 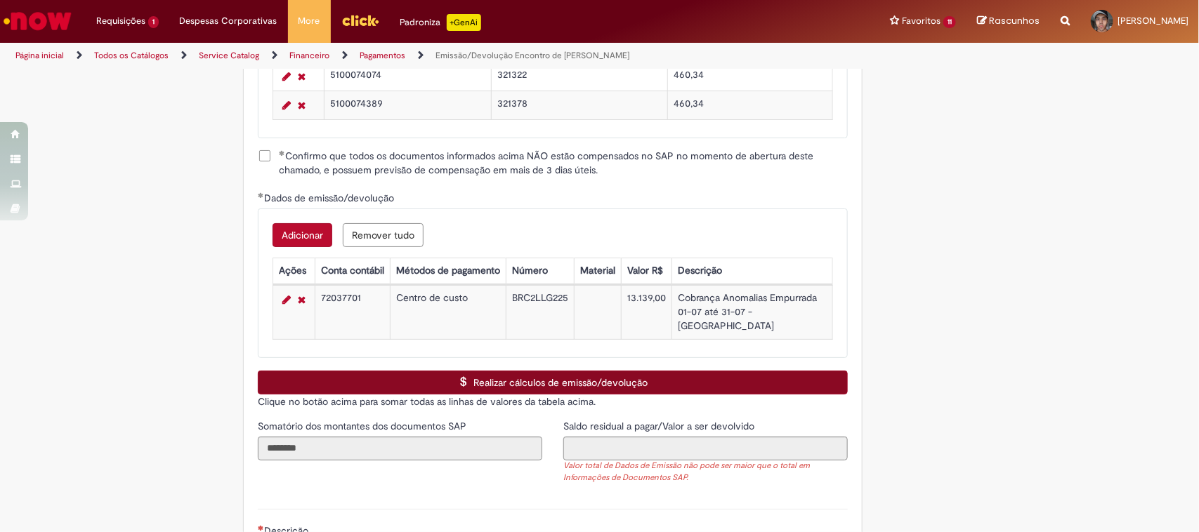 I want to click on span: Despesas Corporativas, so click(x=228, y=21).